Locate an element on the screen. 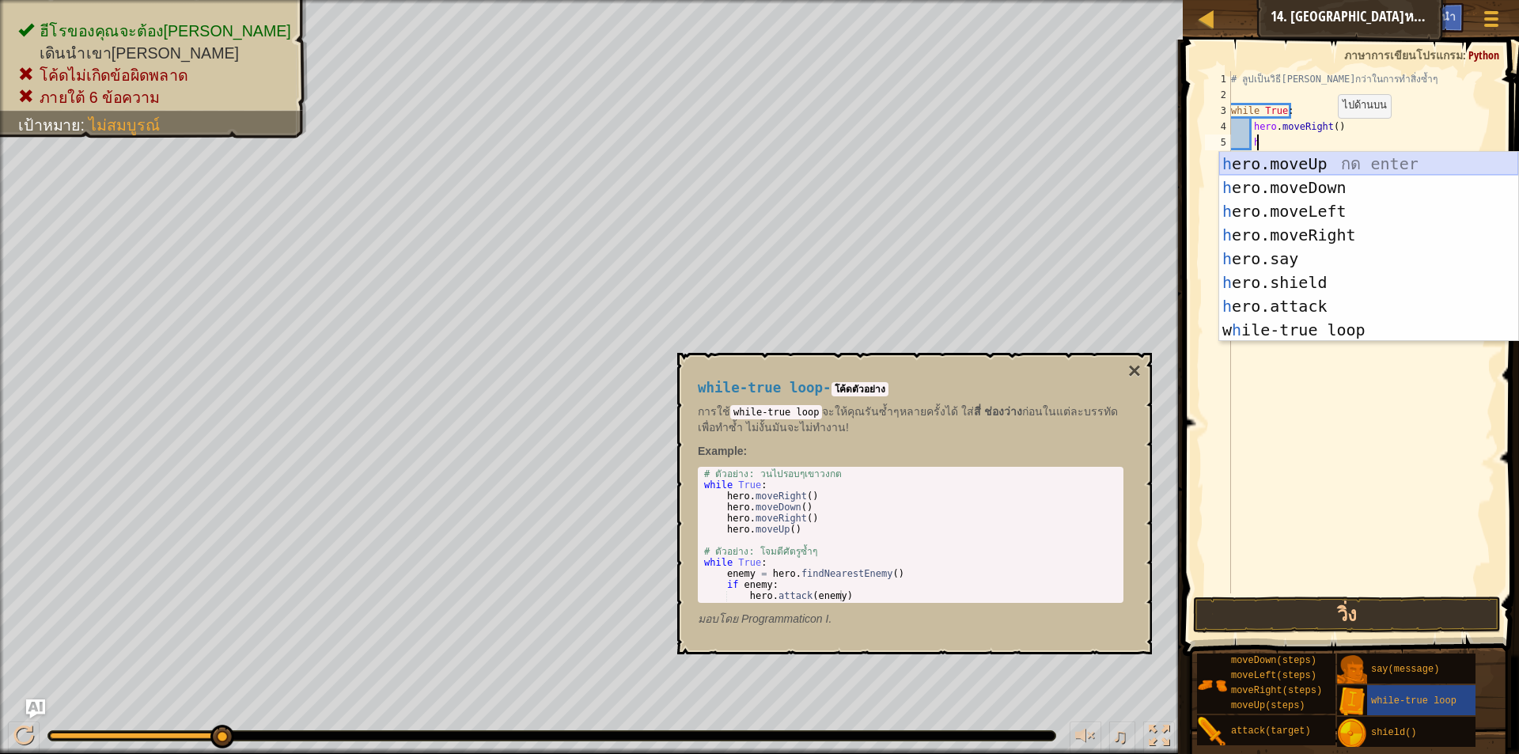 The image size is (1519, 754). button: แสดงเมนูเกมส์ is located at coordinates (1491, 21).